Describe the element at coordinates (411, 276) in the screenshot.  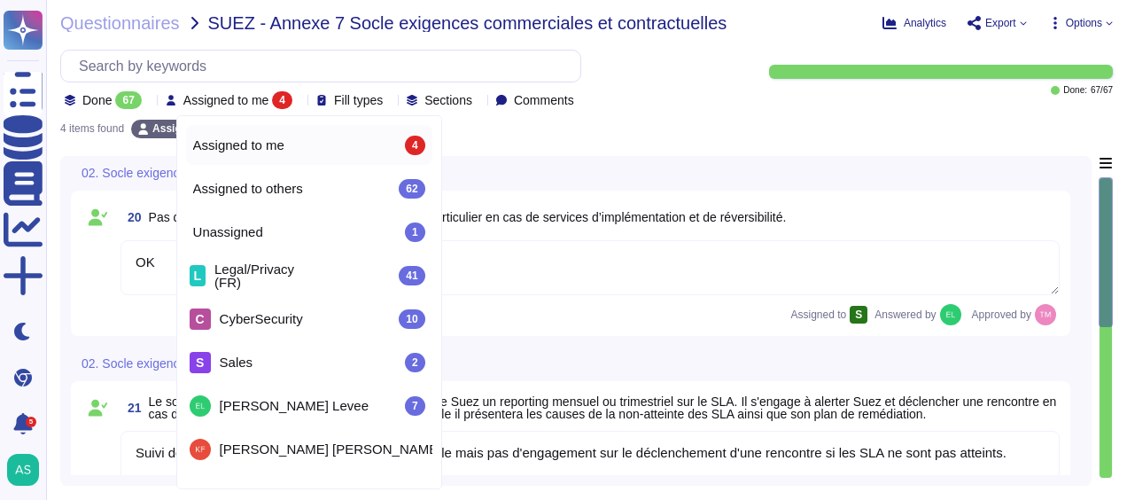
I see `div: 41` at that location.